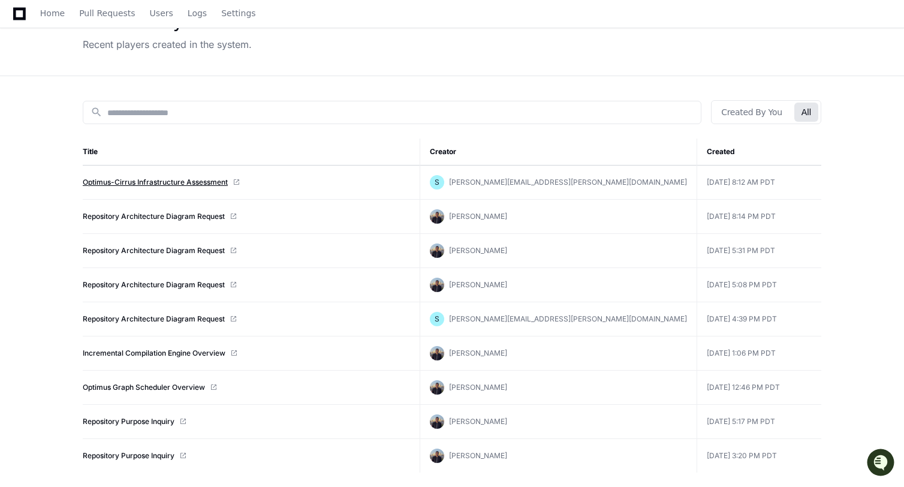 This screenshot has width=904, height=487. What do you see at coordinates (23, 100) in the screenshot?
I see `img: 1756235613930-3d25f9e4-fa56-45dd-b3ad-e072dfbd1548` at bounding box center [23, 100].